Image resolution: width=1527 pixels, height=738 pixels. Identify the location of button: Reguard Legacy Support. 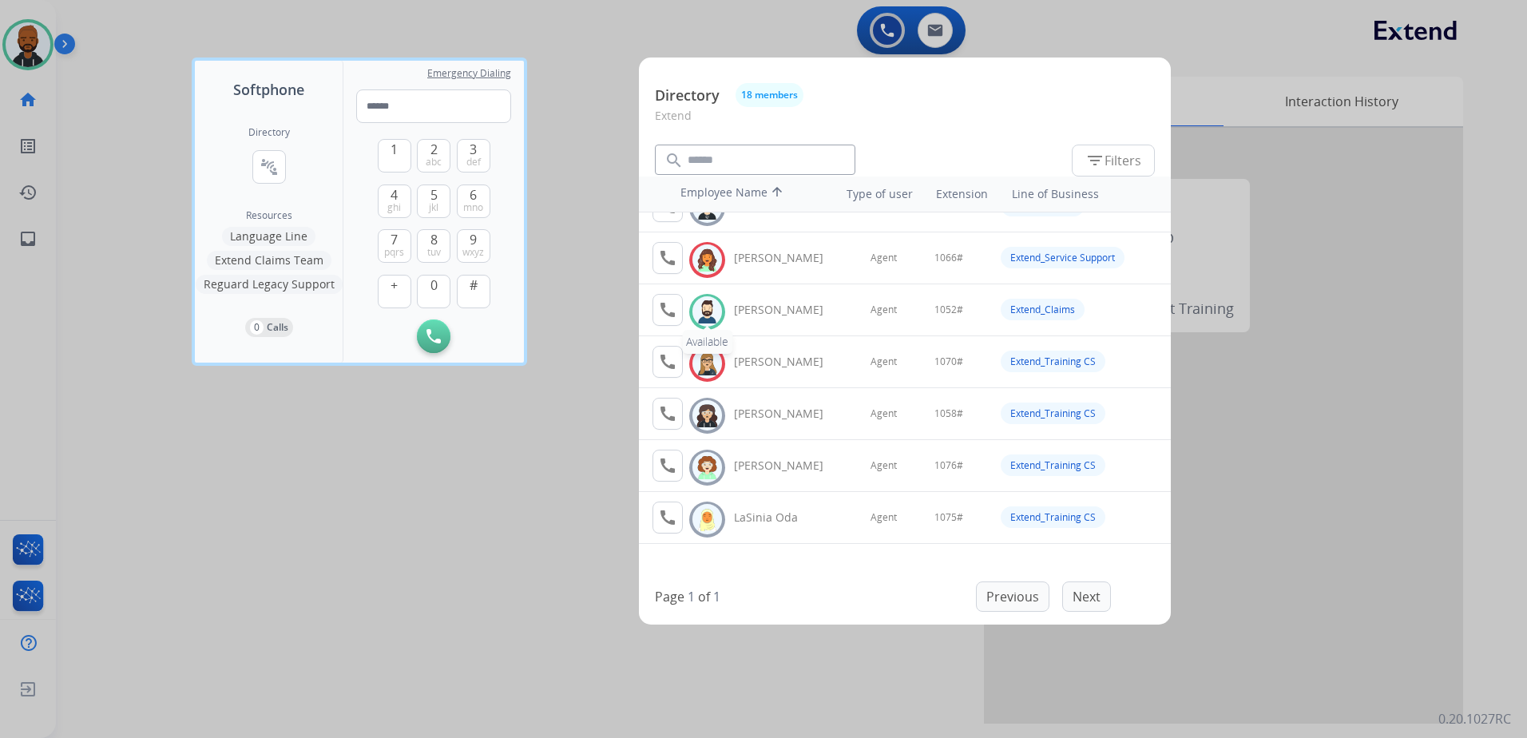
(269, 284).